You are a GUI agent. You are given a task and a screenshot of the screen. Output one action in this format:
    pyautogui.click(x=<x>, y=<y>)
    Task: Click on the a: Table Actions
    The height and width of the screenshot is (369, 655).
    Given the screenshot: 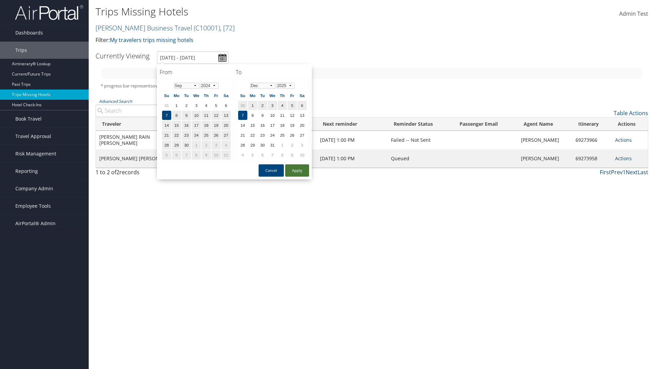 What is the action you would take?
    pyautogui.click(x=631, y=113)
    